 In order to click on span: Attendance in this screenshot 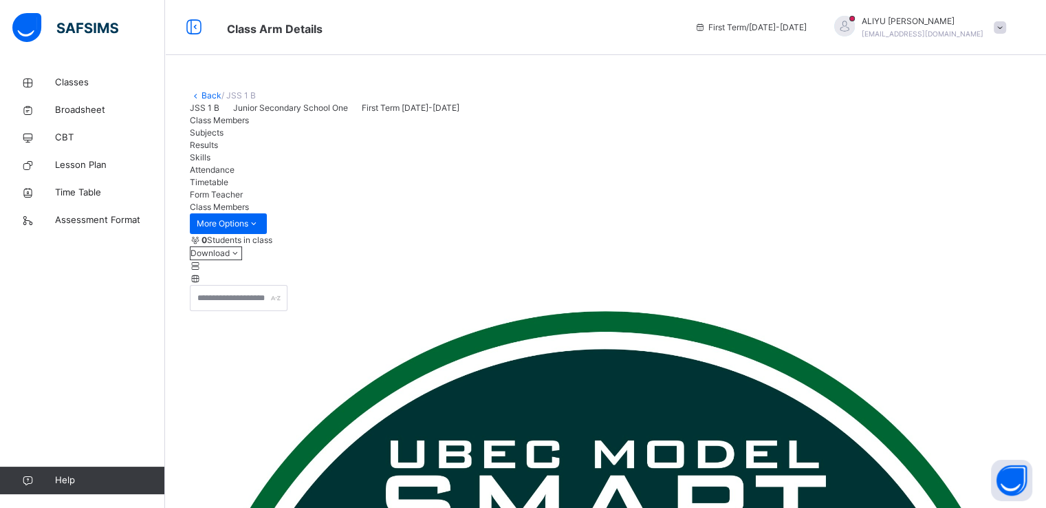, I will do `click(212, 169)`.